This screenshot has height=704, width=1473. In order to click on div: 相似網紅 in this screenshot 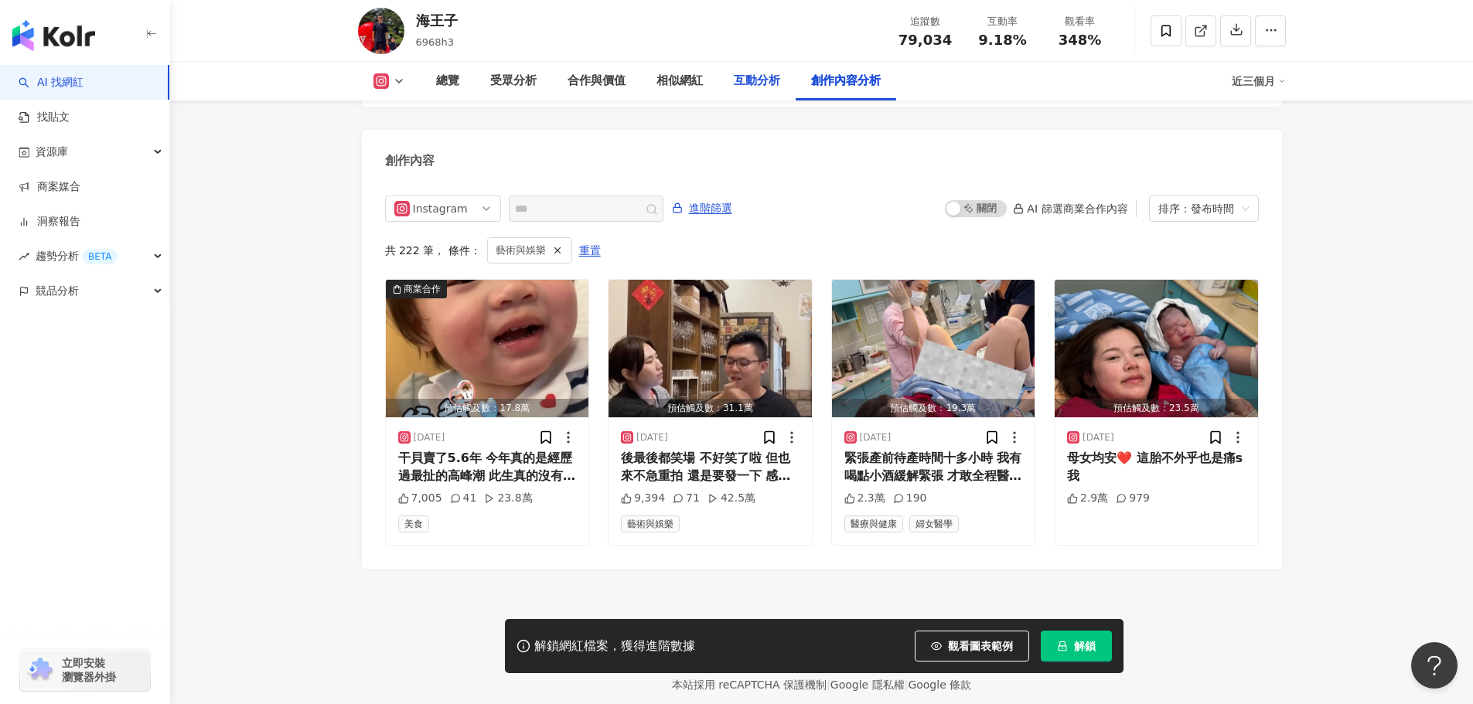, I will do `click(679, 81)`.